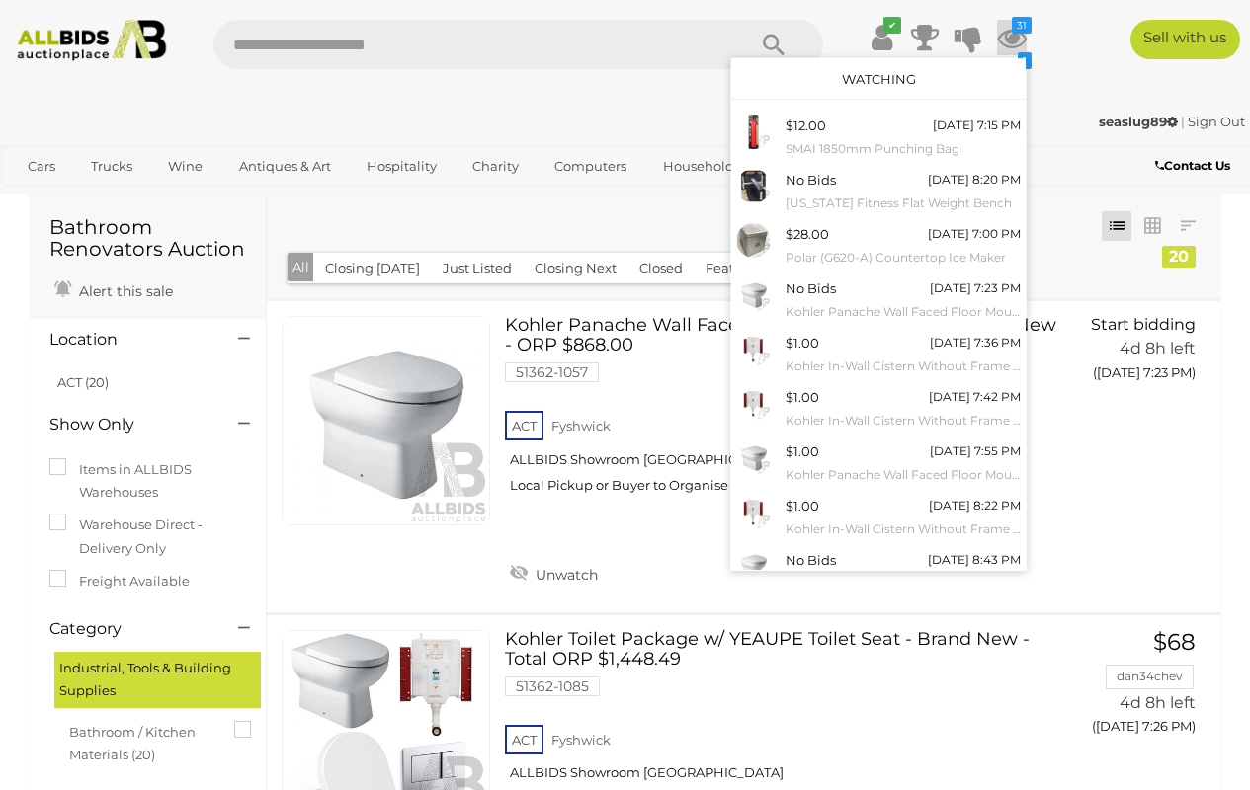 This screenshot has width=1250, height=790. What do you see at coordinates (590, 166) in the screenshot?
I see `a: Computers` at bounding box center [590, 166].